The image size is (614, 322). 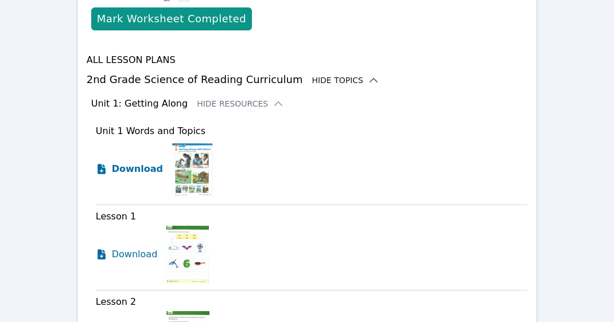 What do you see at coordinates (345, 80) in the screenshot?
I see `div: Hide Topics` at bounding box center [345, 80].